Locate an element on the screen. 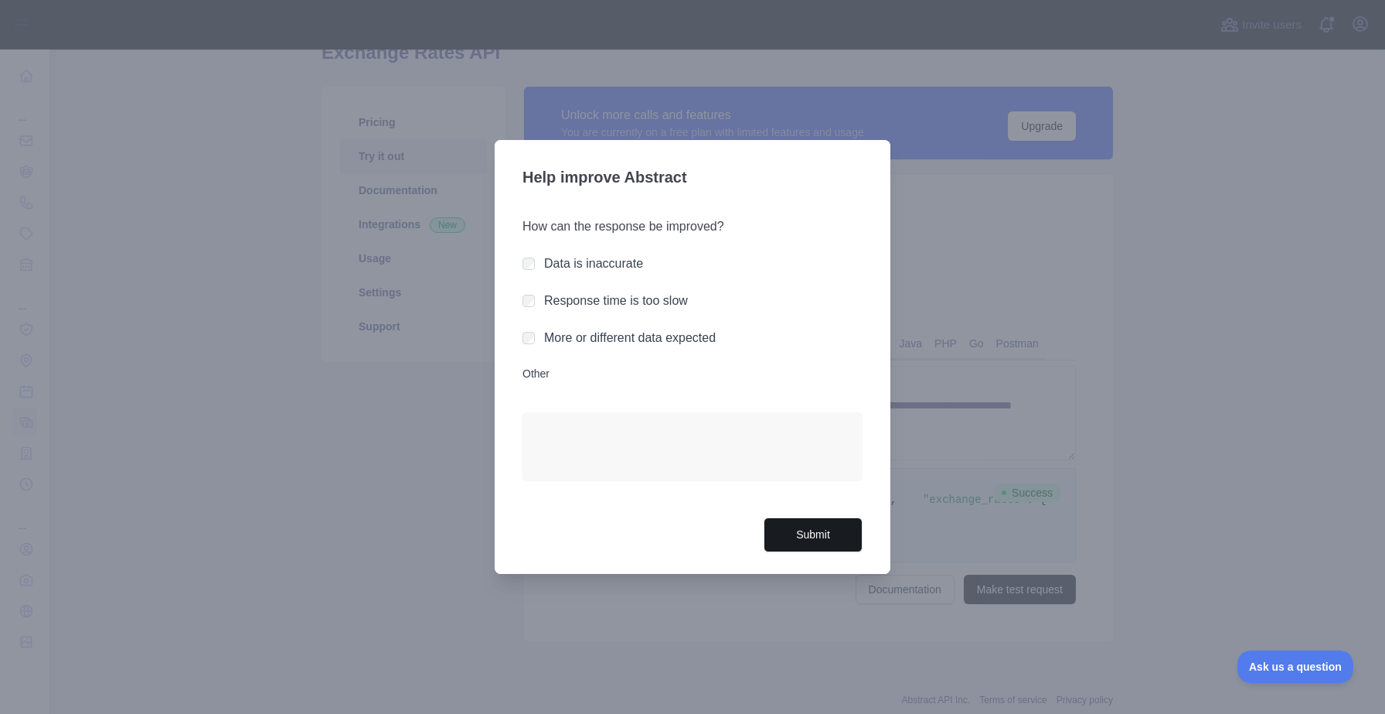  label: More or different data expected is located at coordinates (630, 337).